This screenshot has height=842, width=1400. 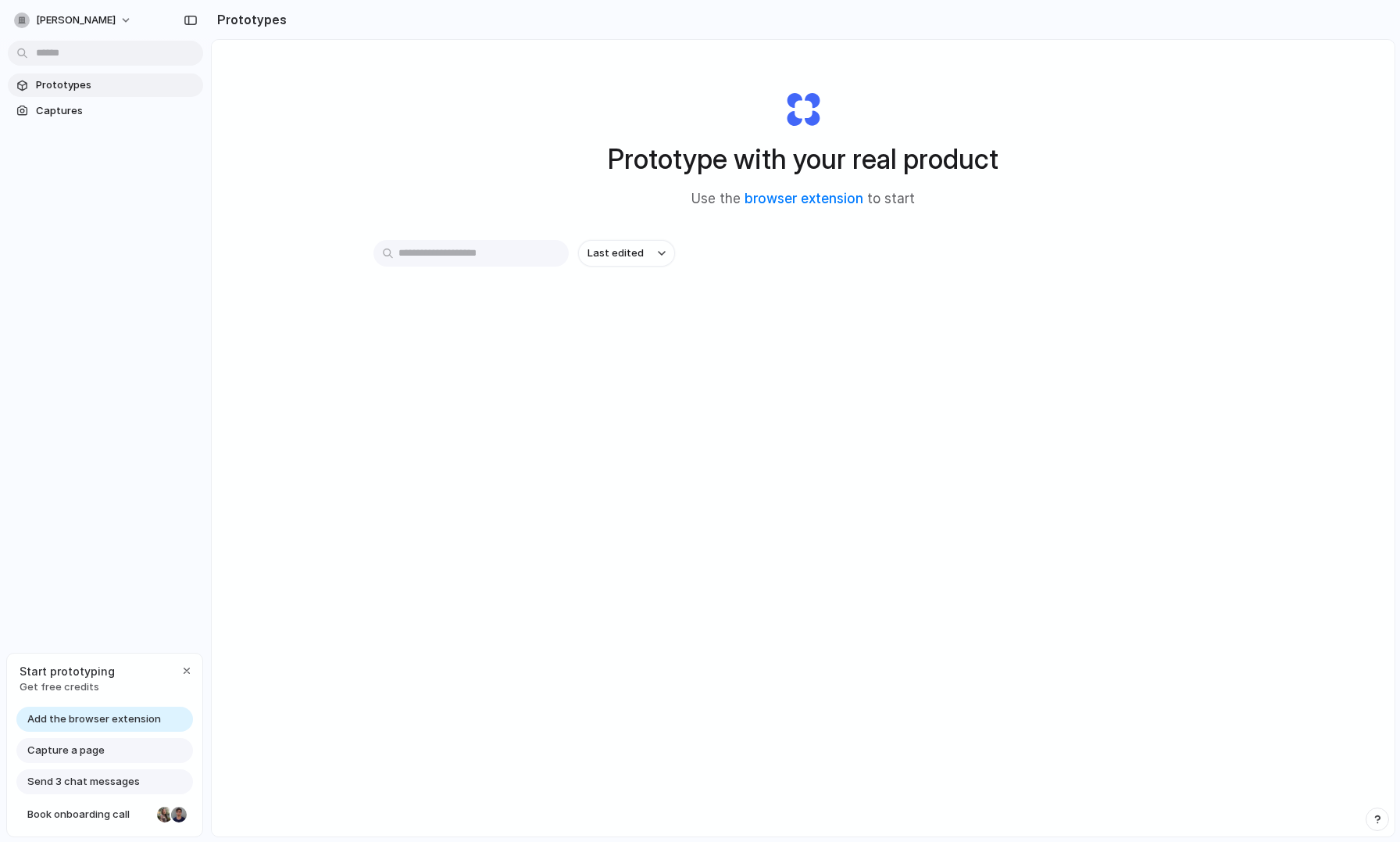 I want to click on a: Captures, so click(x=106, y=111).